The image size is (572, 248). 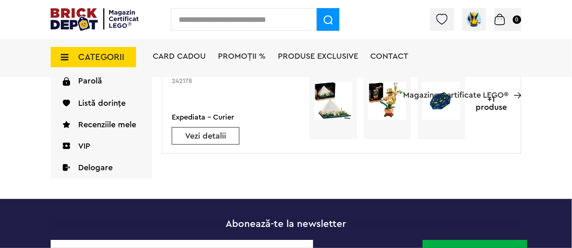 What do you see at coordinates (242, 56) in the screenshot?
I see `span: PROMOȚII %` at bounding box center [242, 56].